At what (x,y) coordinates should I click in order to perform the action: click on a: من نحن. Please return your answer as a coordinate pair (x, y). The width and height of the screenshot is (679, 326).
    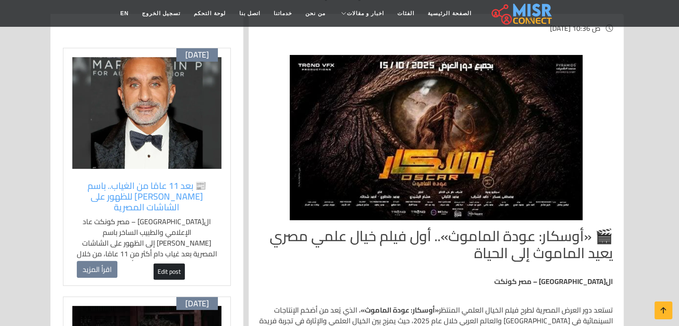
    Looking at the image, I should click on (315, 13).